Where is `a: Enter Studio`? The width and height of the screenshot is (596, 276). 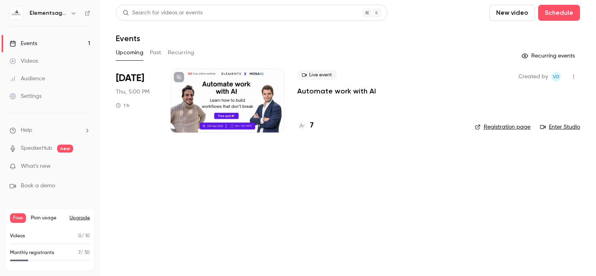 a: Enter Studio is located at coordinates (560, 127).